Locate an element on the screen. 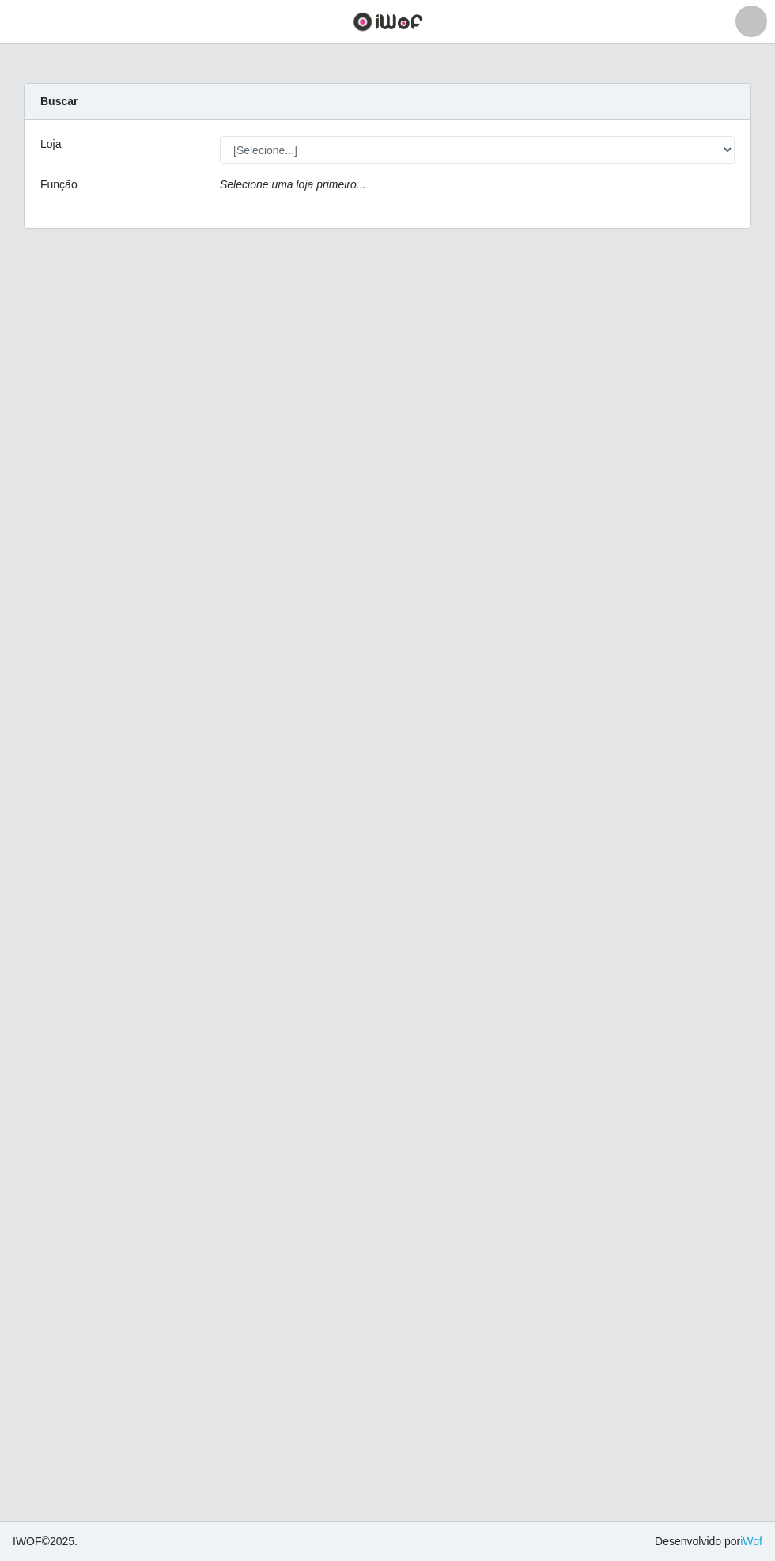 This screenshot has width=775, height=1561. i: Selecione uma loja primeiro... is located at coordinates (293, 184).